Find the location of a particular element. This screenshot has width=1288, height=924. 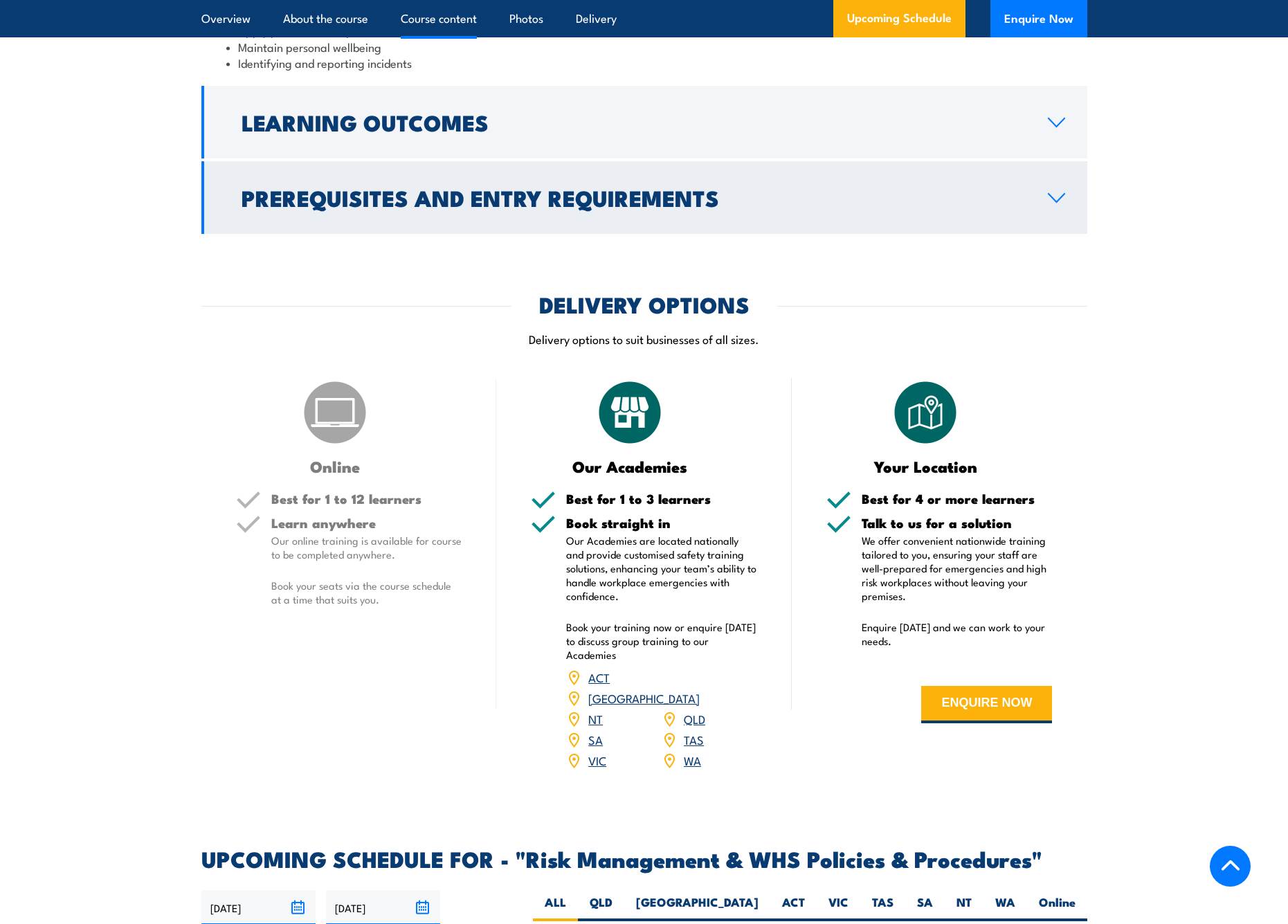

h5: Best for 1 to 12 learners is located at coordinates (367, 498).